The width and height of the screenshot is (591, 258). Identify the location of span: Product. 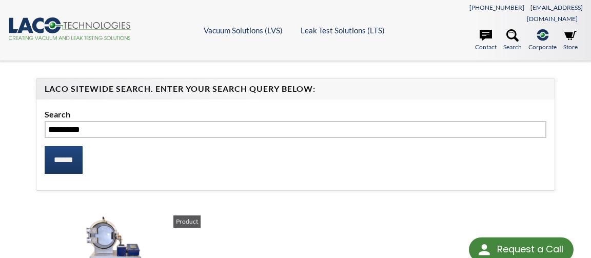
(187, 222).